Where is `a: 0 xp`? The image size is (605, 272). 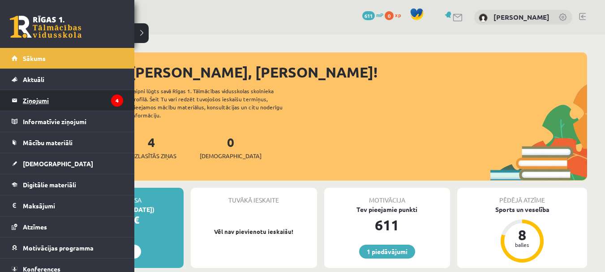
a: 0 xp is located at coordinates (395, 15).